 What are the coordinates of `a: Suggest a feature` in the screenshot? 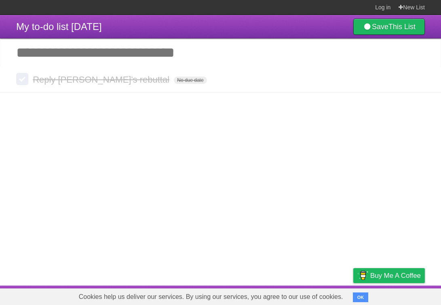 It's located at (400, 295).